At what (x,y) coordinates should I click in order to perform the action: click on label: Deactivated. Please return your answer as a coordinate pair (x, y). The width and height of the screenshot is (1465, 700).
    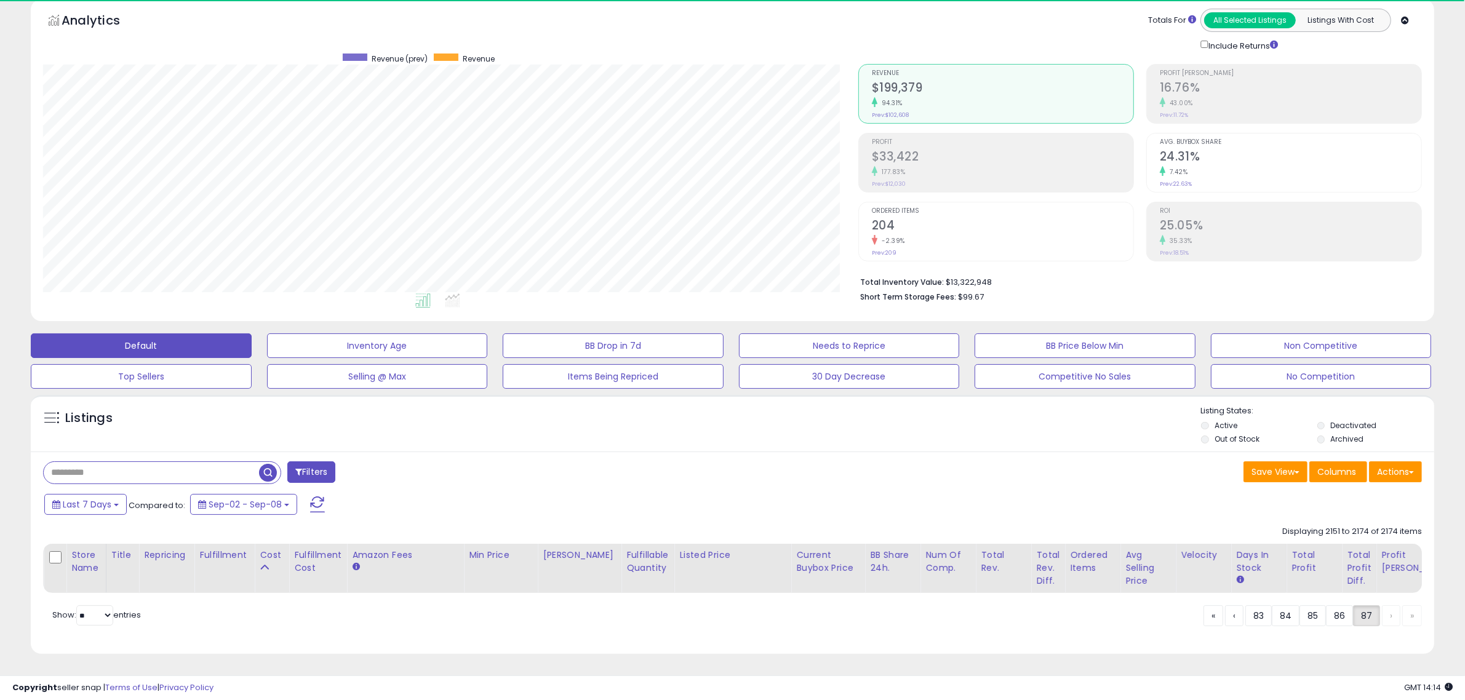
    Looking at the image, I should click on (1354, 425).